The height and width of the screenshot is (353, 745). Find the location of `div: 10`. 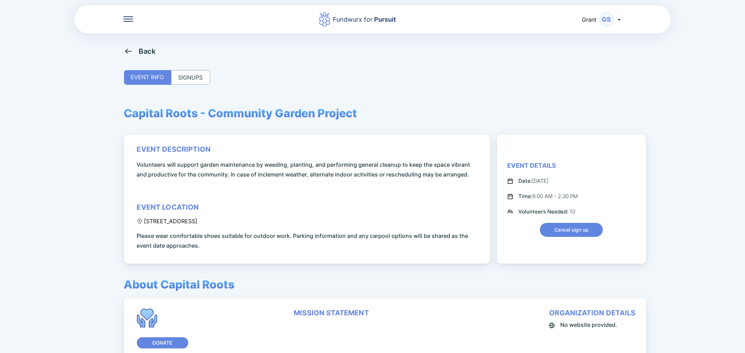

div: 10 is located at coordinates (547, 212).